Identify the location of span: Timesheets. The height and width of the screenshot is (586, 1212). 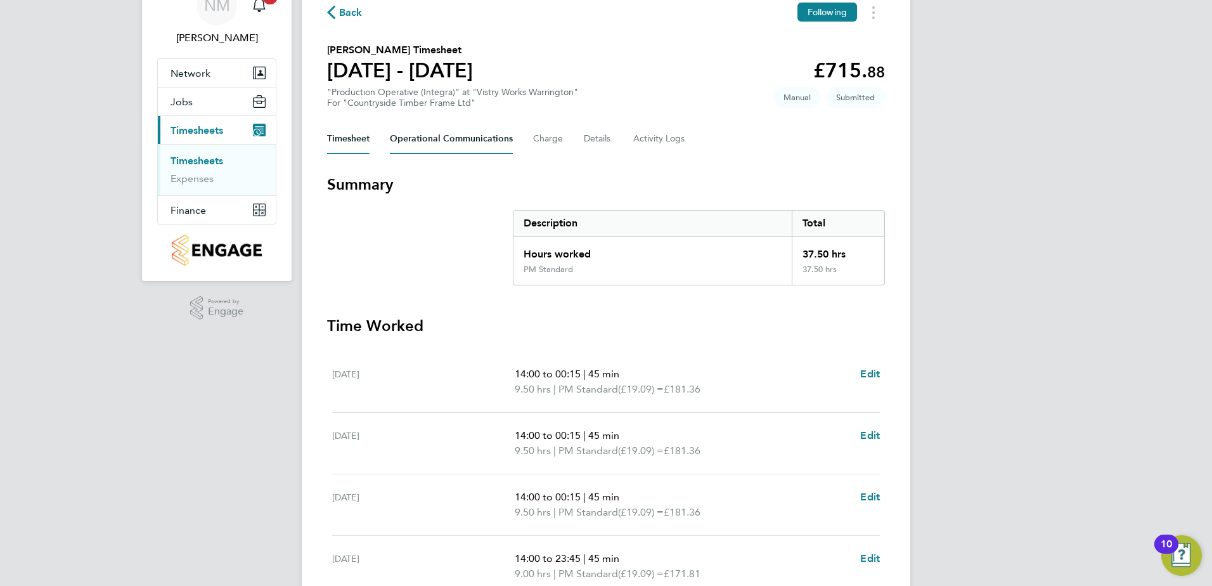
(197, 130).